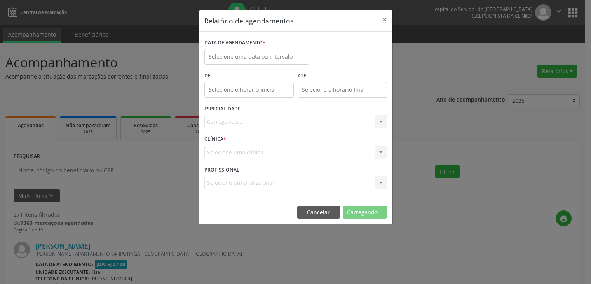 This screenshot has height=284, width=591. I want to click on label: ESPECIALIDADE, so click(222, 109).